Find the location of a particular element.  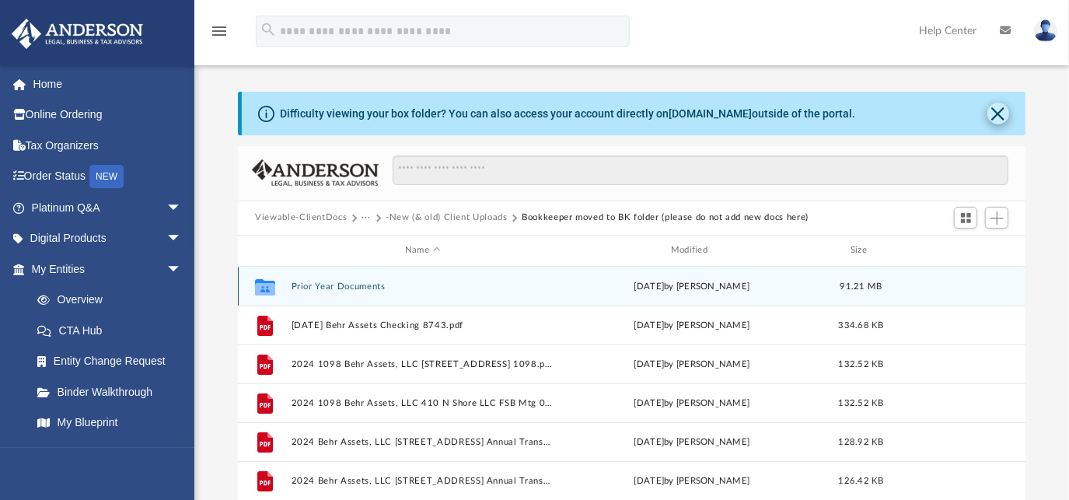

a: Tax Organizers is located at coordinates (108, 145).